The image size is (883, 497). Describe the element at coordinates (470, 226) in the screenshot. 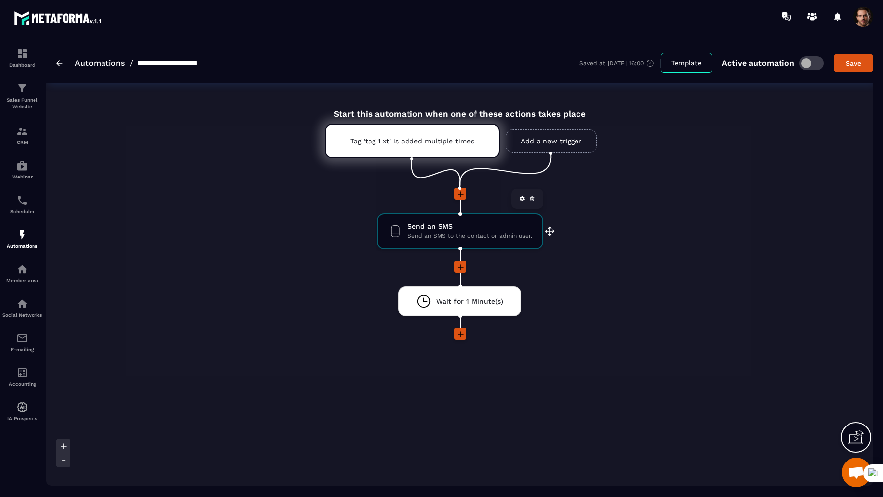

I see `span: Send an SMS` at that location.